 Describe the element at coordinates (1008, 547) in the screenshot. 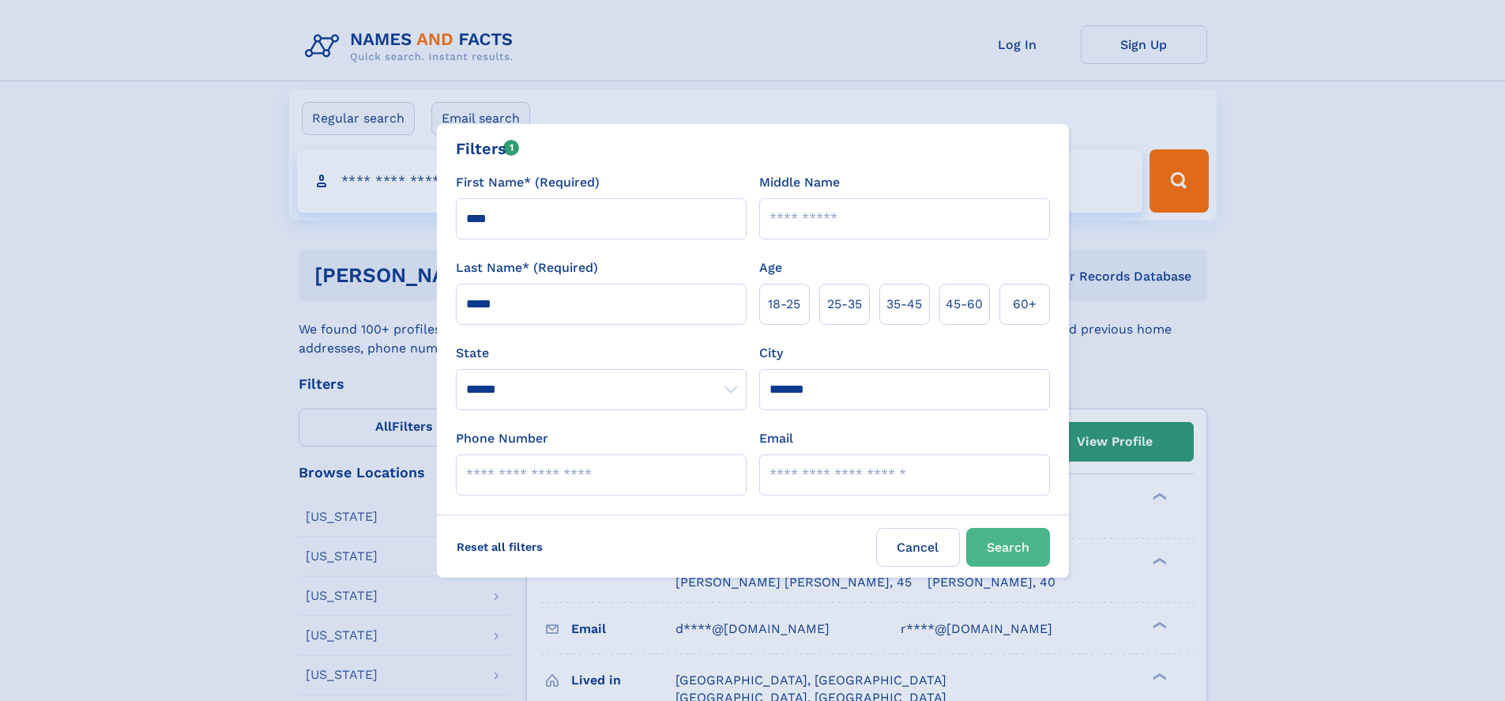

I see `button: Search` at that location.